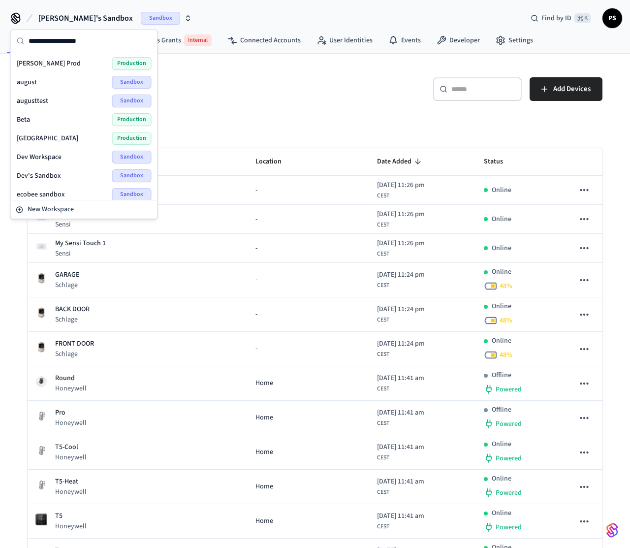 This screenshot has height=548, width=630. Describe the element at coordinates (28, 40) in the screenshot. I see `a: Devices` at that location.